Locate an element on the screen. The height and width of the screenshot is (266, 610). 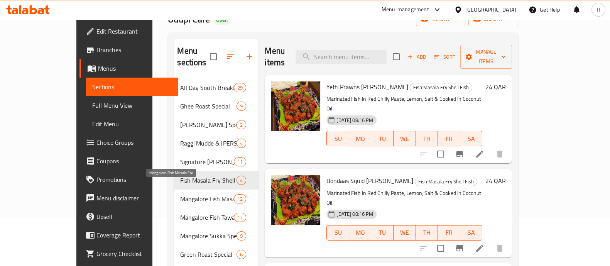
span: Full Menu View is located at coordinates (132, 105).